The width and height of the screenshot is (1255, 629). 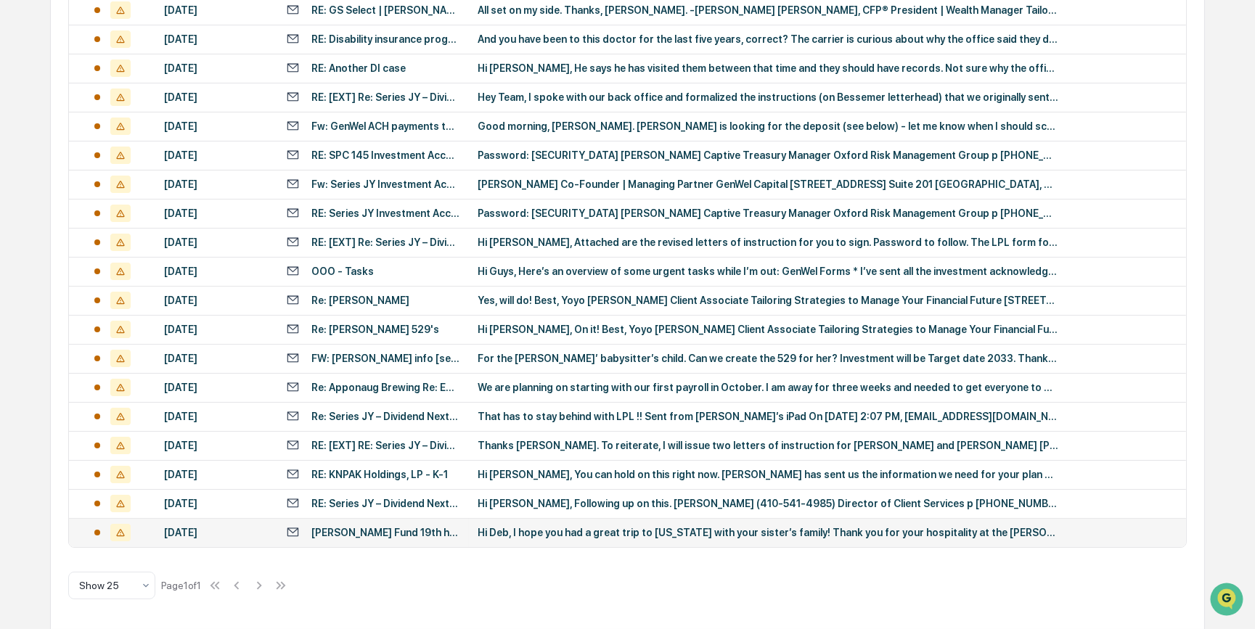 What do you see at coordinates (385, 126) in the screenshot?
I see `div: Fw: GenWel ACH payments to CJ` at bounding box center [385, 126].